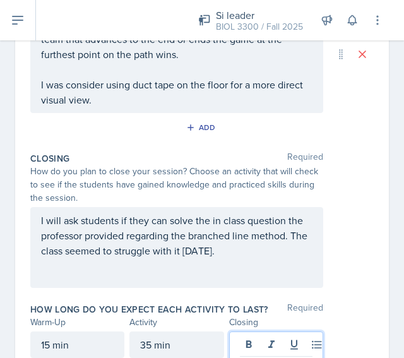 The image size is (404, 358). Describe the element at coordinates (260, 15) in the screenshot. I see `div: Si leader` at that location.